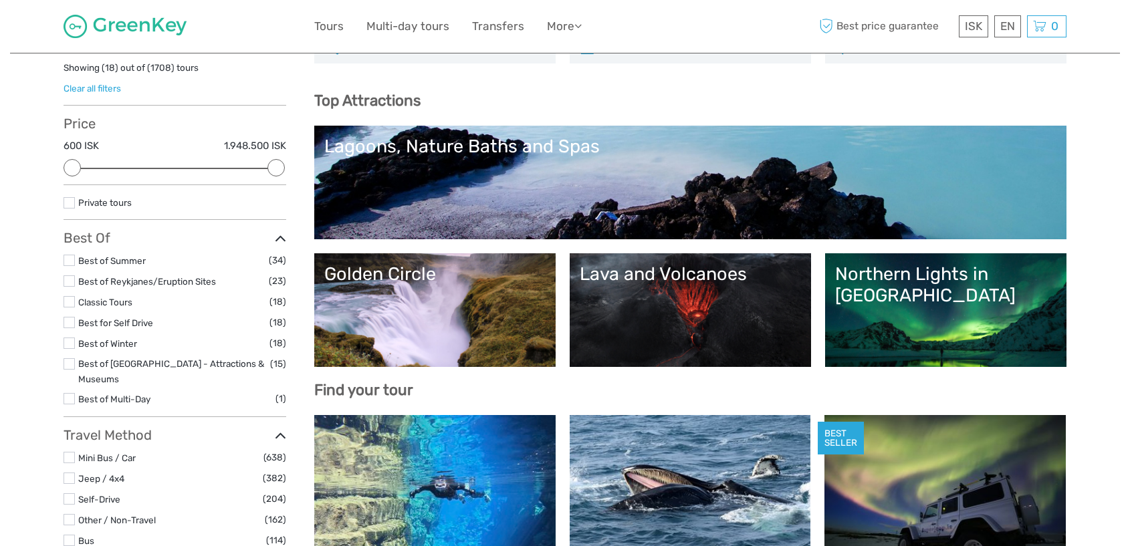 This screenshot has height=546, width=1130. What do you see at coordinates (125, 26) in the screenshot?
I see `img: 1287-122375c5-1c4a-481d-9f75-0ef7bf1191bb_logo_small.jpg` at bounding box center [125, 26].